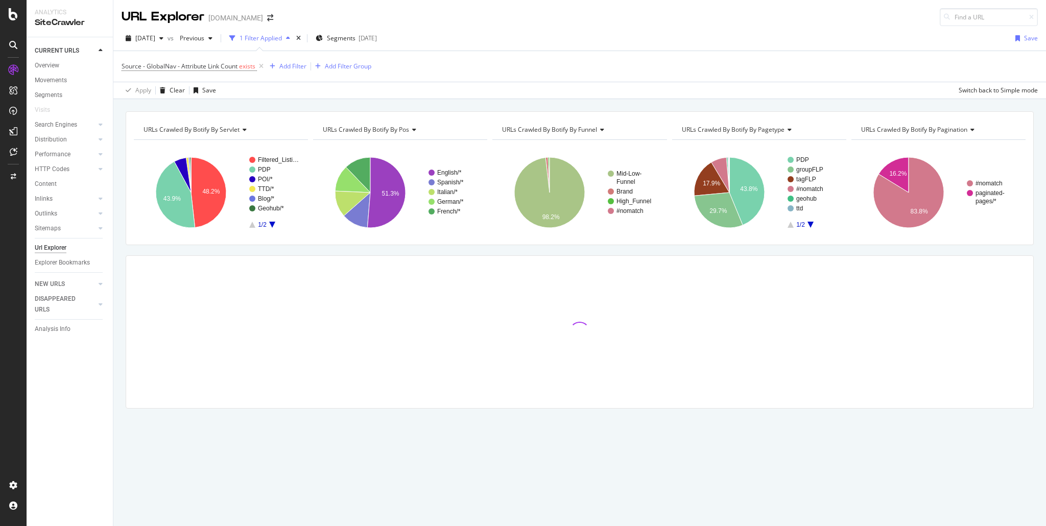  I want to click on text: 17.9%, so click(712, 183).